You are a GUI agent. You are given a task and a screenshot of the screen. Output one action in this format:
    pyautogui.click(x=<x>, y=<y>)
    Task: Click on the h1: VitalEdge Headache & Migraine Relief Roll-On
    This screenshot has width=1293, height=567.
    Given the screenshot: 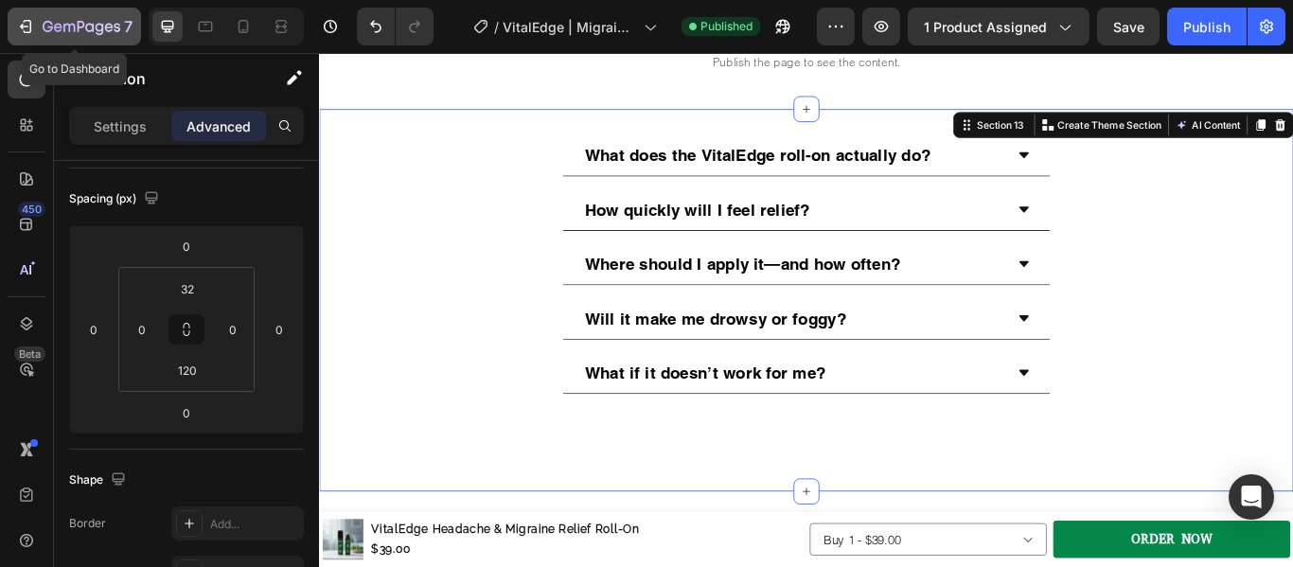 What is the action you would take?
    pyautogui.click(x=217, y=555)
    